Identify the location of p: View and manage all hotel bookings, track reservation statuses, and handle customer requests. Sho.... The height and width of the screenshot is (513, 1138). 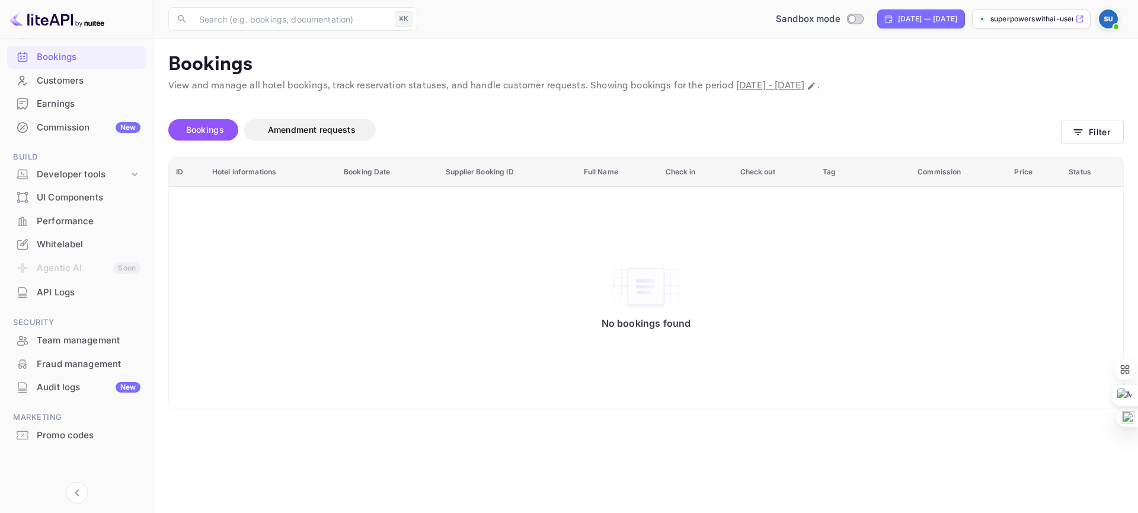
(646, 86).